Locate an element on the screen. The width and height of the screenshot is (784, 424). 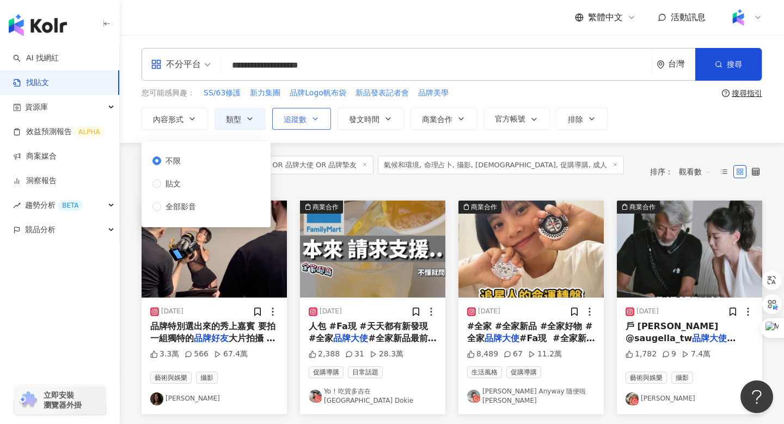
span: 官方帳號 is located at coordinates (510, 119).